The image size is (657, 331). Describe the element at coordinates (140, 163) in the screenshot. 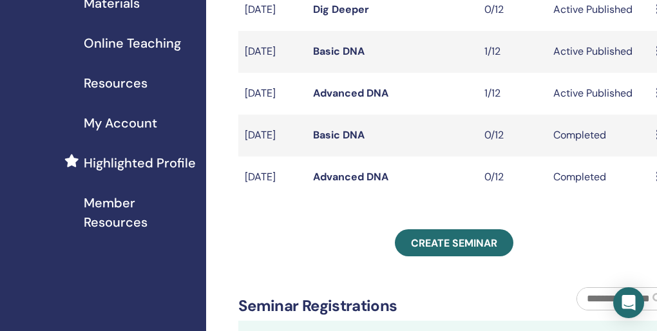

I see `span: Highlighted Profile` at that location.